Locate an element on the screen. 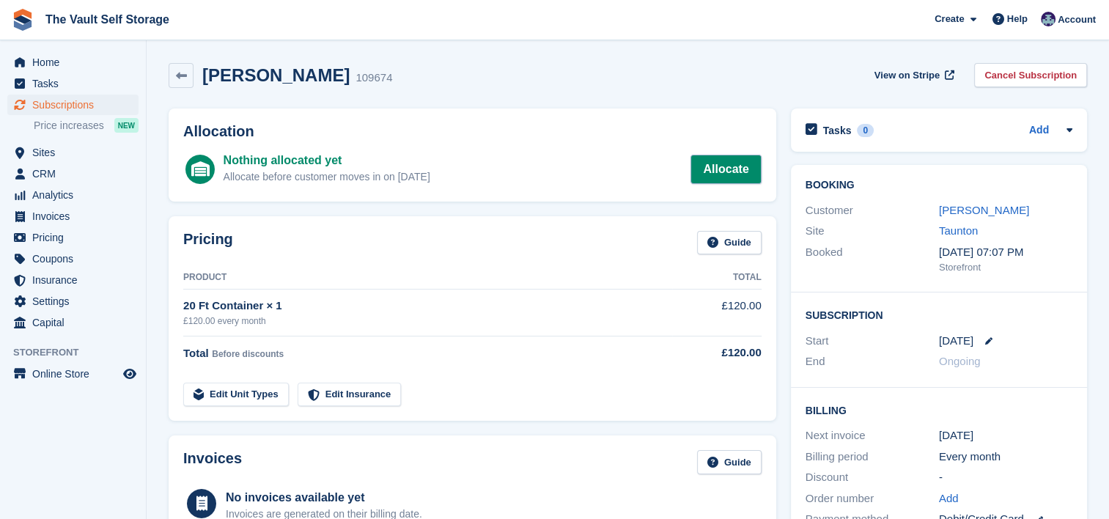  div: £120.00 every month is located at coordinates (428, 321).